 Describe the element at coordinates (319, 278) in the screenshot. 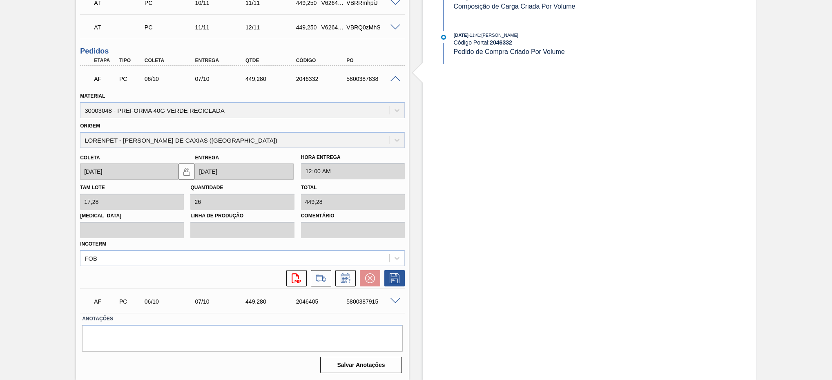

I see `div: Ir para Composição de Carga` at that location.